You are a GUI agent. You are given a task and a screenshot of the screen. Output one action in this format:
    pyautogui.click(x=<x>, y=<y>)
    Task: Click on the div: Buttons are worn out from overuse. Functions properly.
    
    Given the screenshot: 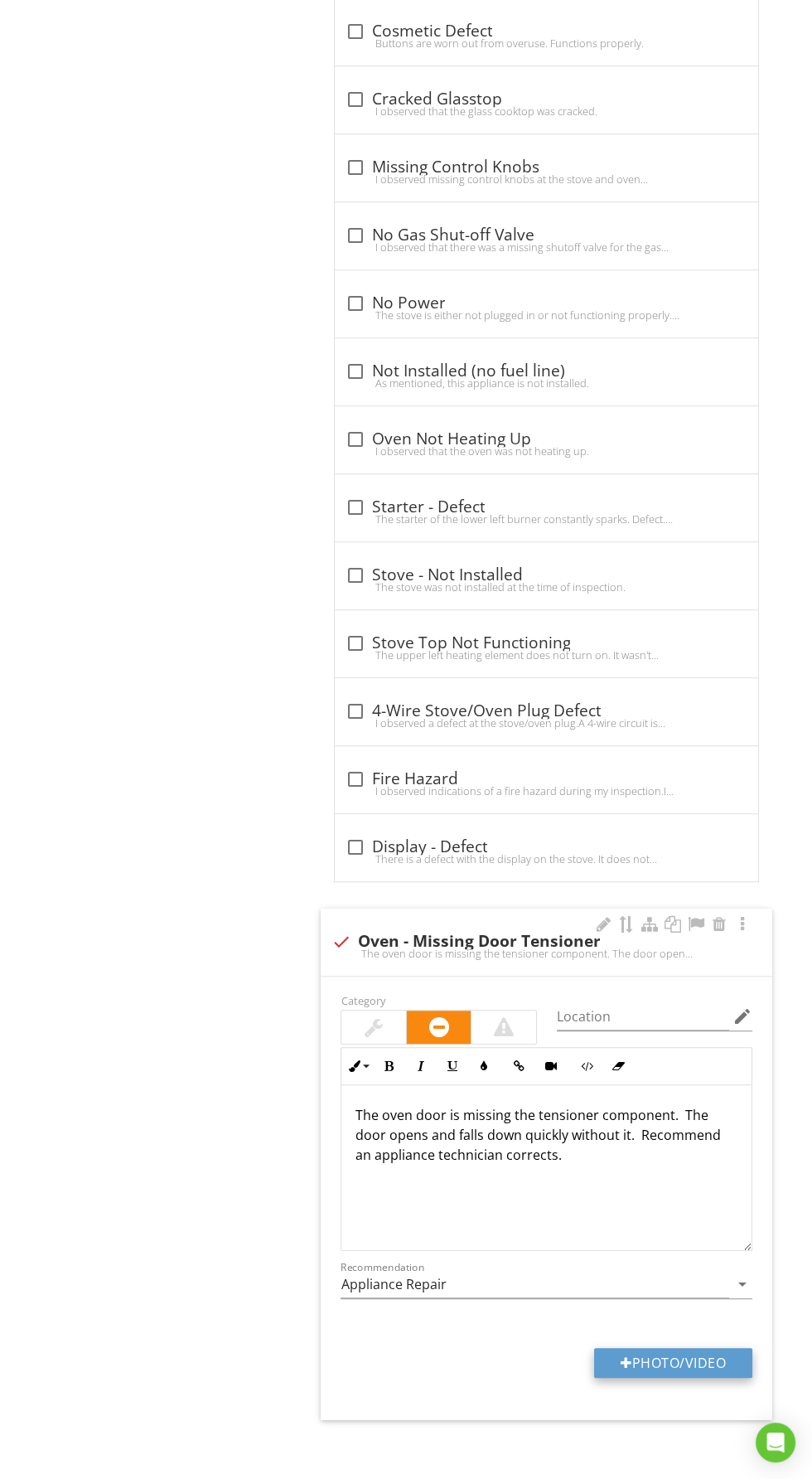 What is the action you would take?
    pyautogui.click(x=546, y=43)
    